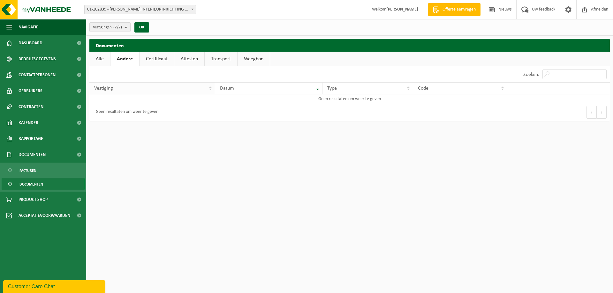 The image size is (613, 293). What do you see at coordinates (30, 91) in the screenshot?
I see `span: Gebruikers` at bounding box center [30, 91].